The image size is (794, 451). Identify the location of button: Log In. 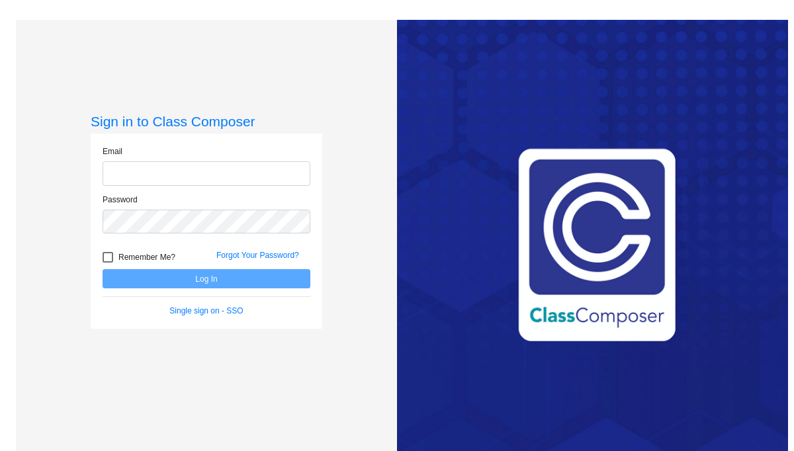
(206, 279).